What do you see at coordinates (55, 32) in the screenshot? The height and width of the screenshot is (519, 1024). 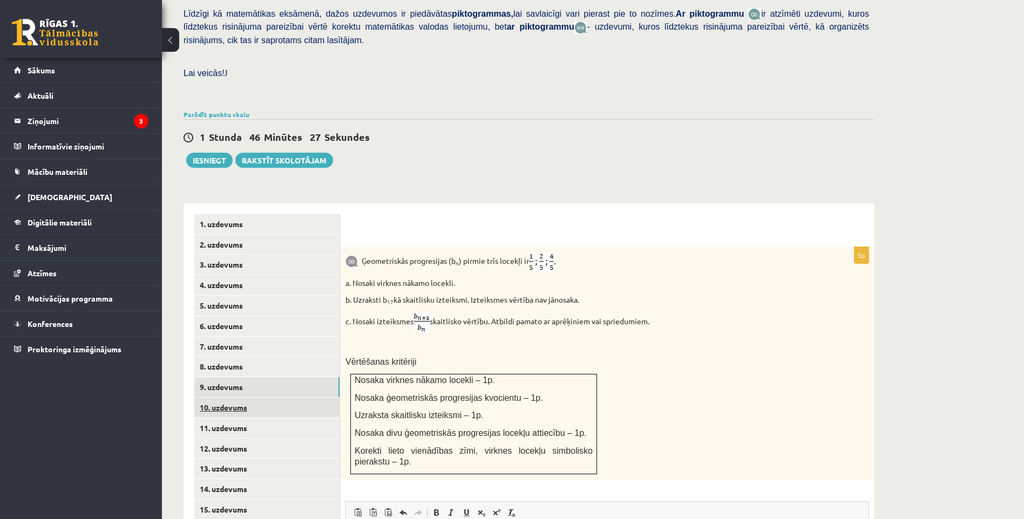 I see `a: Rīgas 1. Tālmācības vidusskola` at bounding box center [55, 32].